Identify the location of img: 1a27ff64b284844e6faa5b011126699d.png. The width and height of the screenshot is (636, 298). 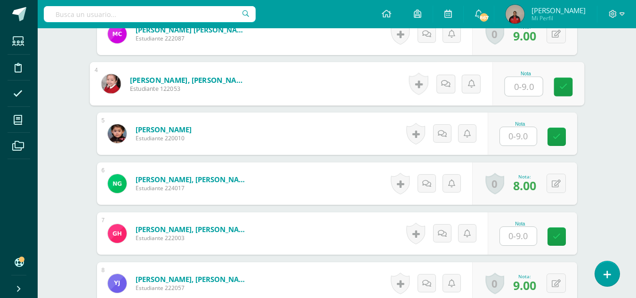
(117, 233).